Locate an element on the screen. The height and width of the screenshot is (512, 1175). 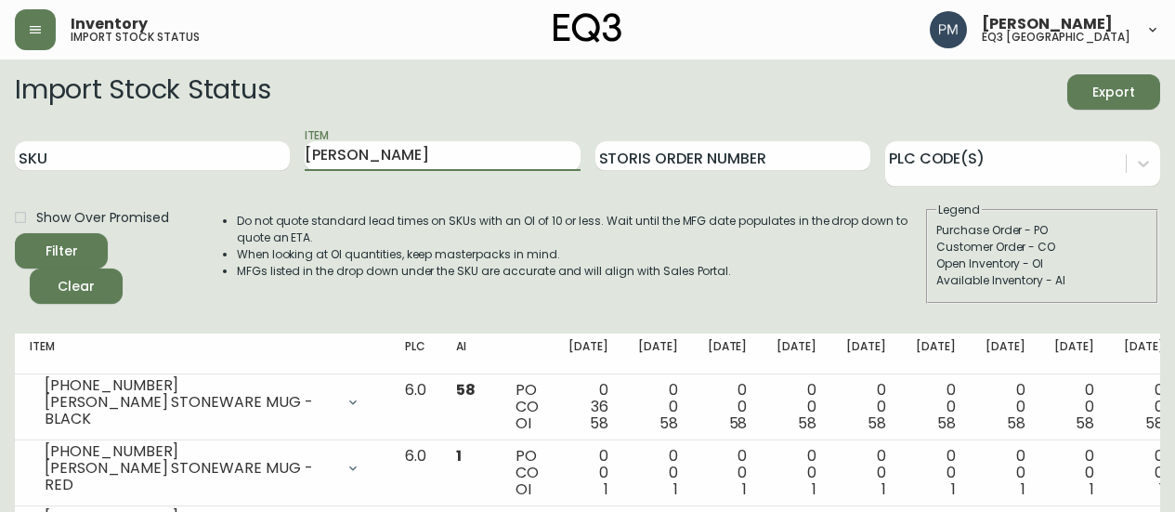
li: When looking at OI quantities, keep masterpacks in mind. is located at coordinates (581, 255).